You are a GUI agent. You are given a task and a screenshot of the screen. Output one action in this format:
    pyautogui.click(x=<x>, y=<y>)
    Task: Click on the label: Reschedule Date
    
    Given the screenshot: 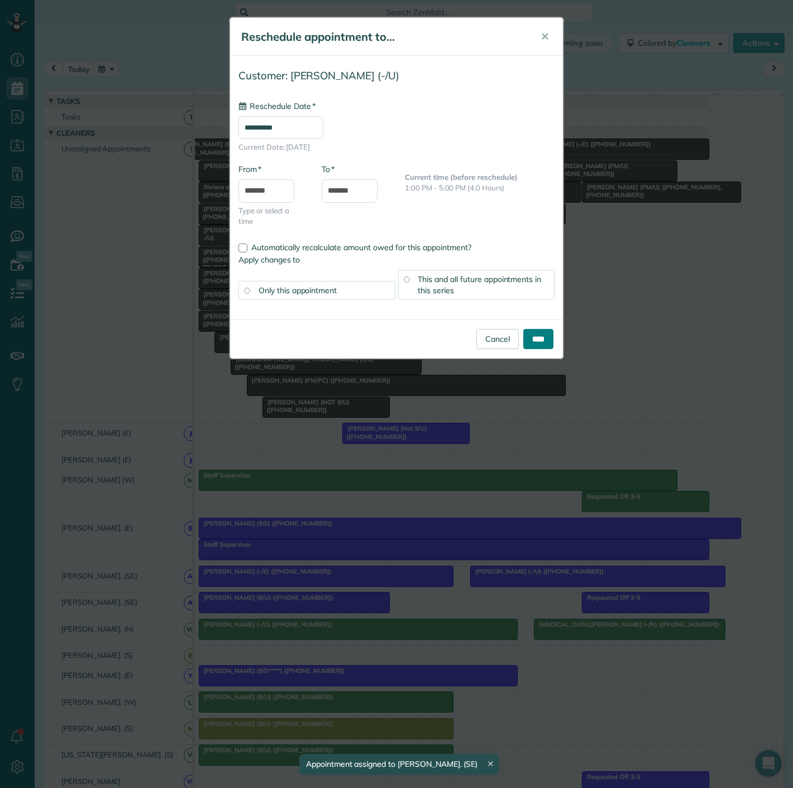 What is the action you would take?
    pyautogui.click(x=277, y=106)
    